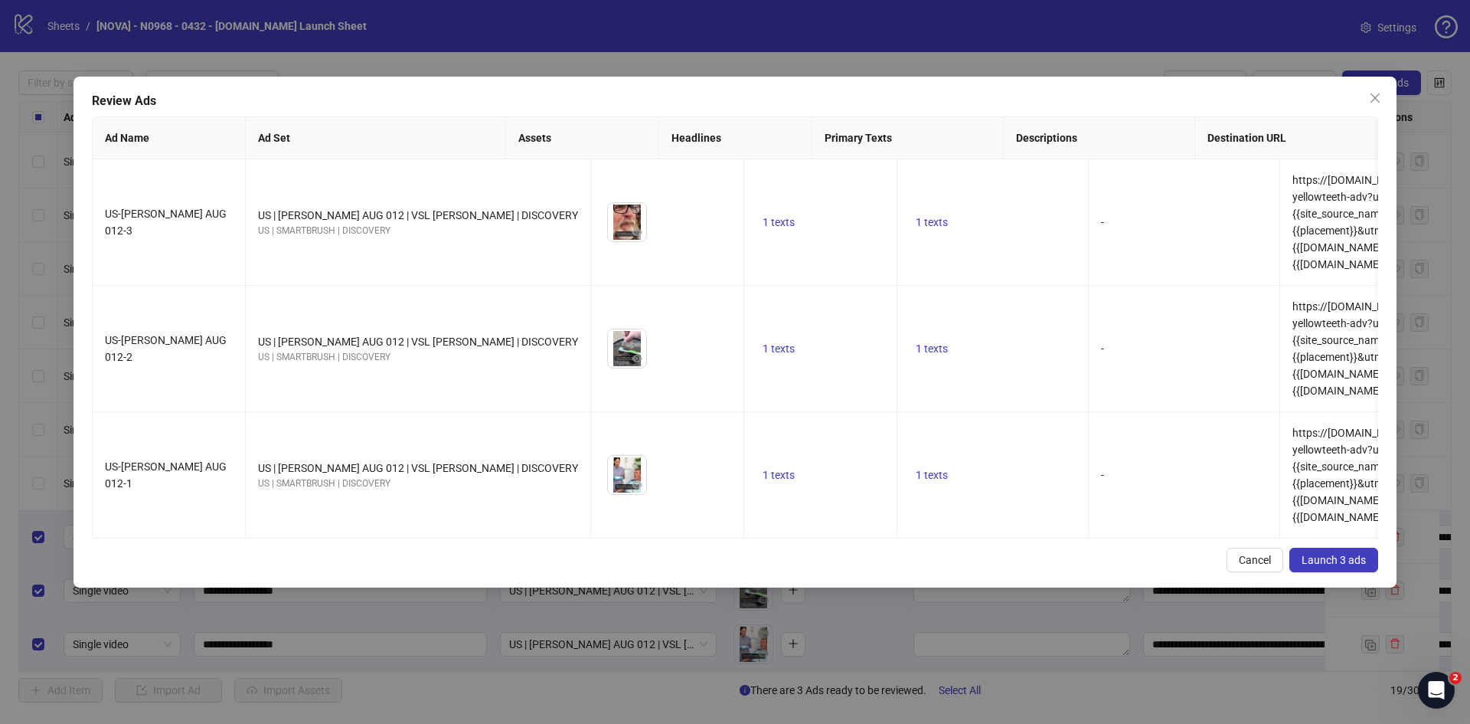  What do you see at coordinates (908, 138) in the screenshot?
I see `th: Primary Texts` at bounding box center [908, 138].